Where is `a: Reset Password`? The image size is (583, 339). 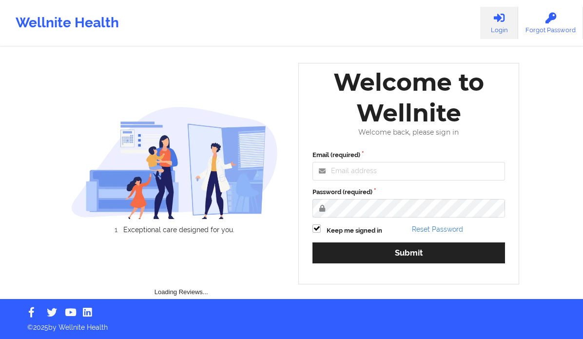
a: Reset Password is located at coordinates (437, 229).